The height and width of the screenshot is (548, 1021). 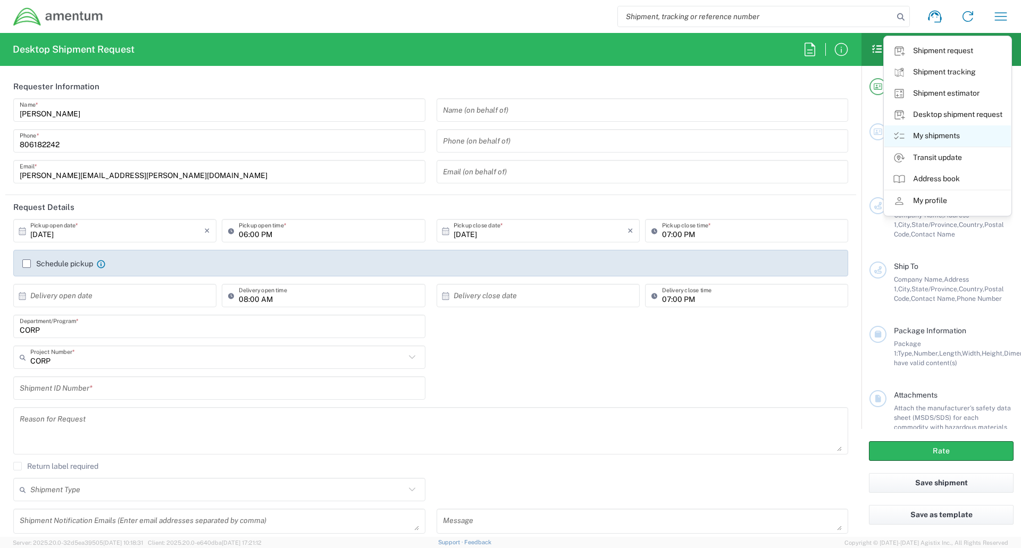 I want to click on span: Attach the manufacturer’s safety data sheet (MSDS/SDS) for each commodity with hazardous material..., so click(x=953, y=422).